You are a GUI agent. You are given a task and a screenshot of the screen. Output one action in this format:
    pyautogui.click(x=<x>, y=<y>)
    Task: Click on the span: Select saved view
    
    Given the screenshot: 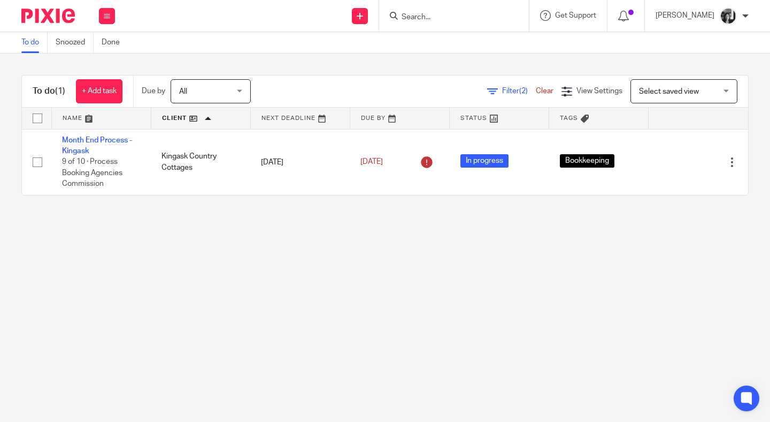 What is the action you would take?
    pyautogui.click(x=669, y=91)
    